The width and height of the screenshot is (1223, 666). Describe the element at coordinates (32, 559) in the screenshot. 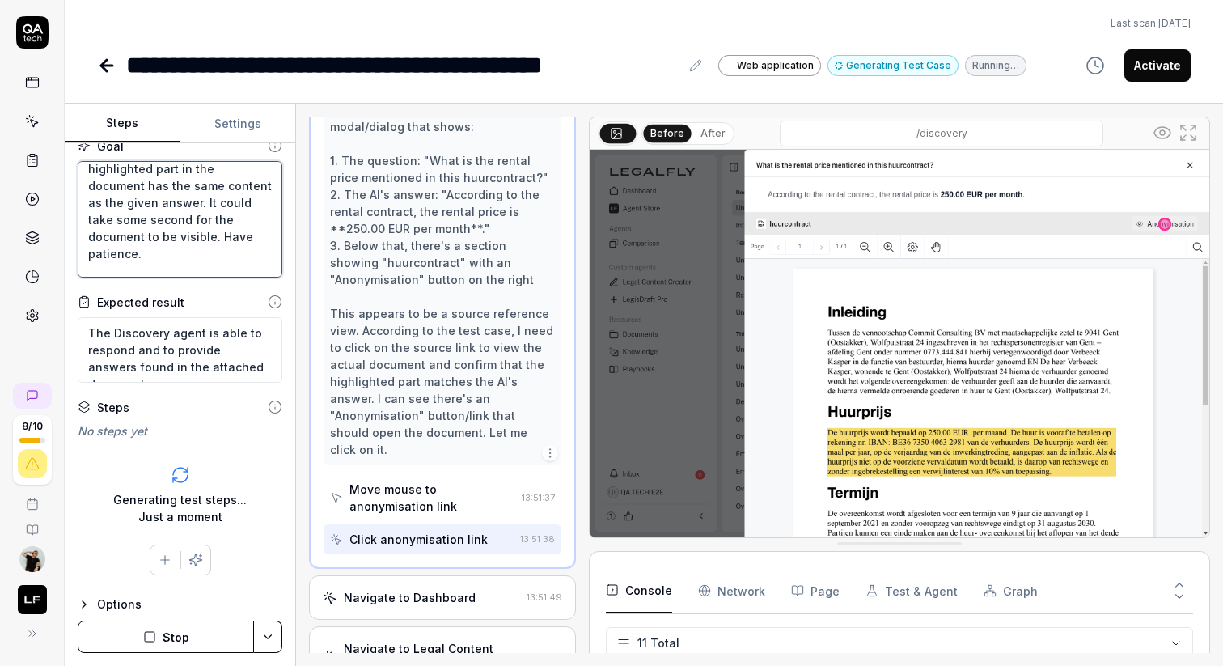

I see `img: 4cfcff40-75ee-4a48-a2b0-1984f07fefe6.jpeg` at that location.